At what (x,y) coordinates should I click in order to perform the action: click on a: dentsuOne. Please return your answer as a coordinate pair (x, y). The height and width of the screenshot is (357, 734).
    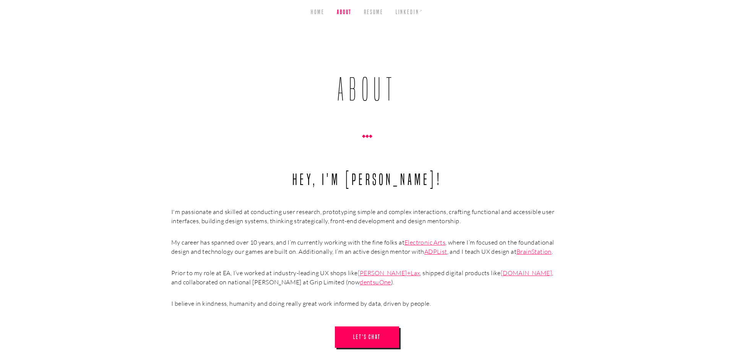
    Looking at the image, I should click on (375, 282).